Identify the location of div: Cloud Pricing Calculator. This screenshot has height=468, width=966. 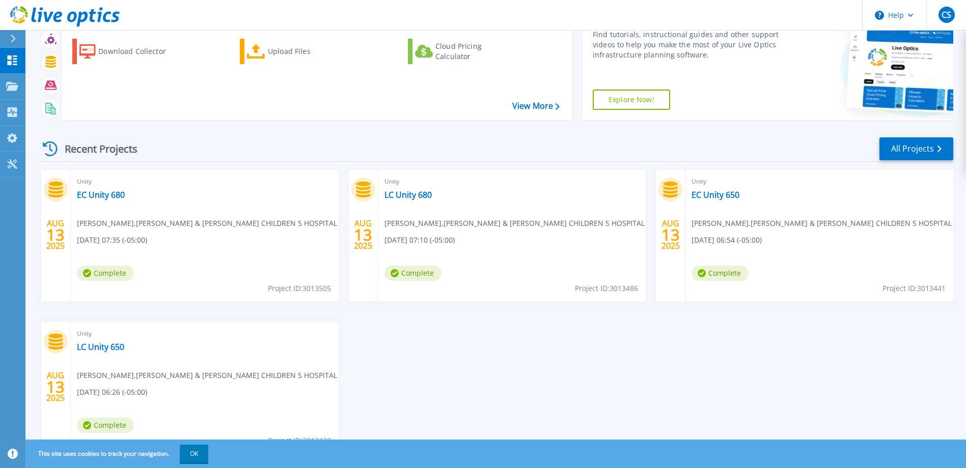
(476, 51).